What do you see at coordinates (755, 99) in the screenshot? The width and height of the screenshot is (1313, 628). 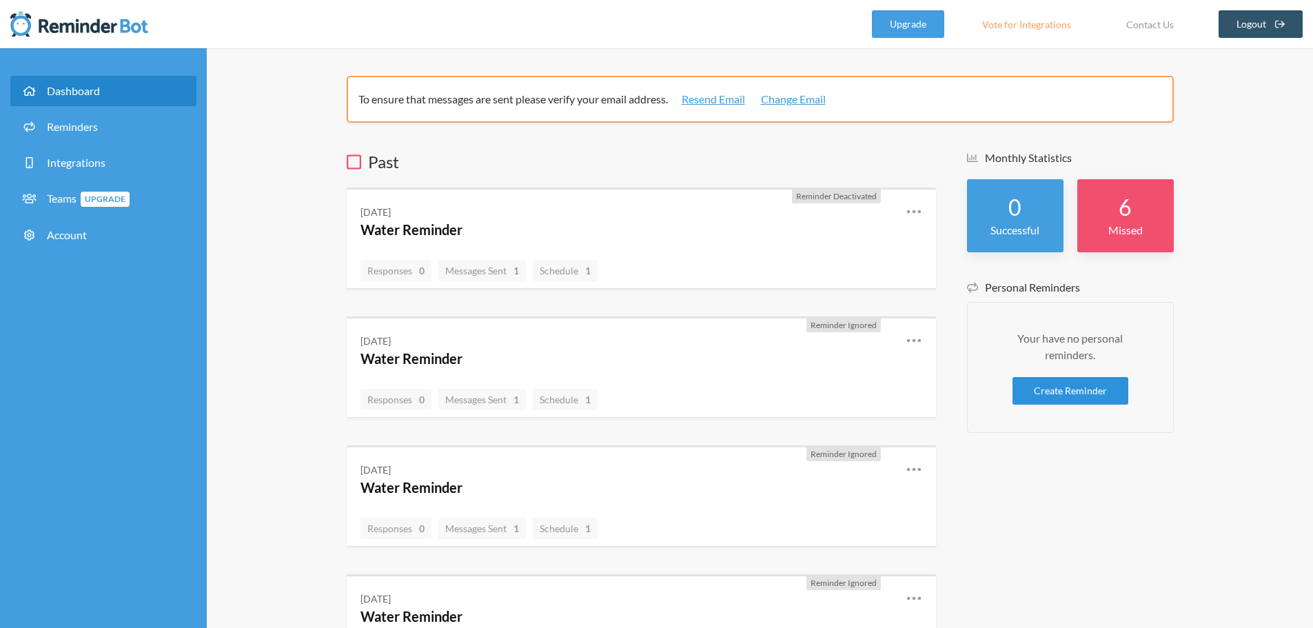 I see `p: To ensure that messages are sent please verify your email address.` at bounding box center [755, 99].